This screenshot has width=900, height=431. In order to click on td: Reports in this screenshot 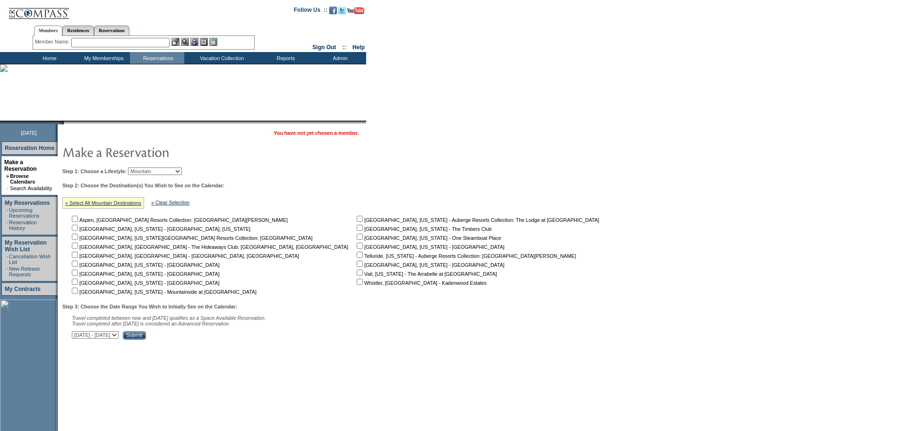, I will do `click(285, 58)`.